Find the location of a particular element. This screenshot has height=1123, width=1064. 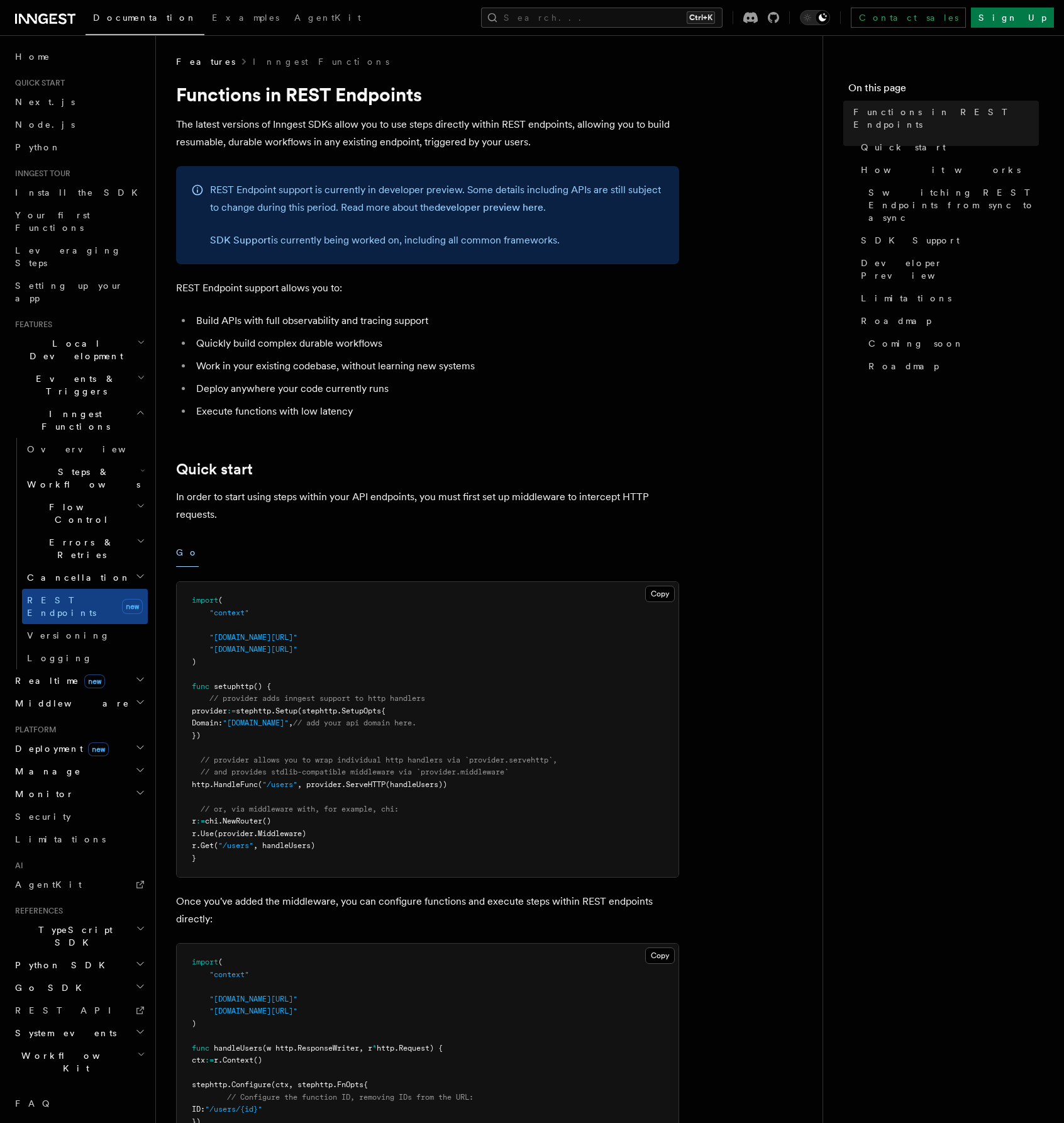

span: FAQ is located at coordinates (35, 1103).